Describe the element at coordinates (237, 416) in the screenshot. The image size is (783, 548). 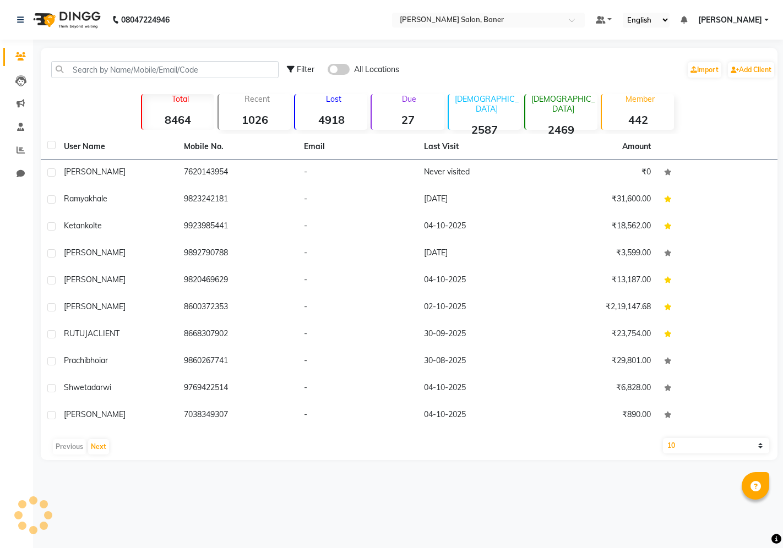
I see `td: 7038349307` at that location.